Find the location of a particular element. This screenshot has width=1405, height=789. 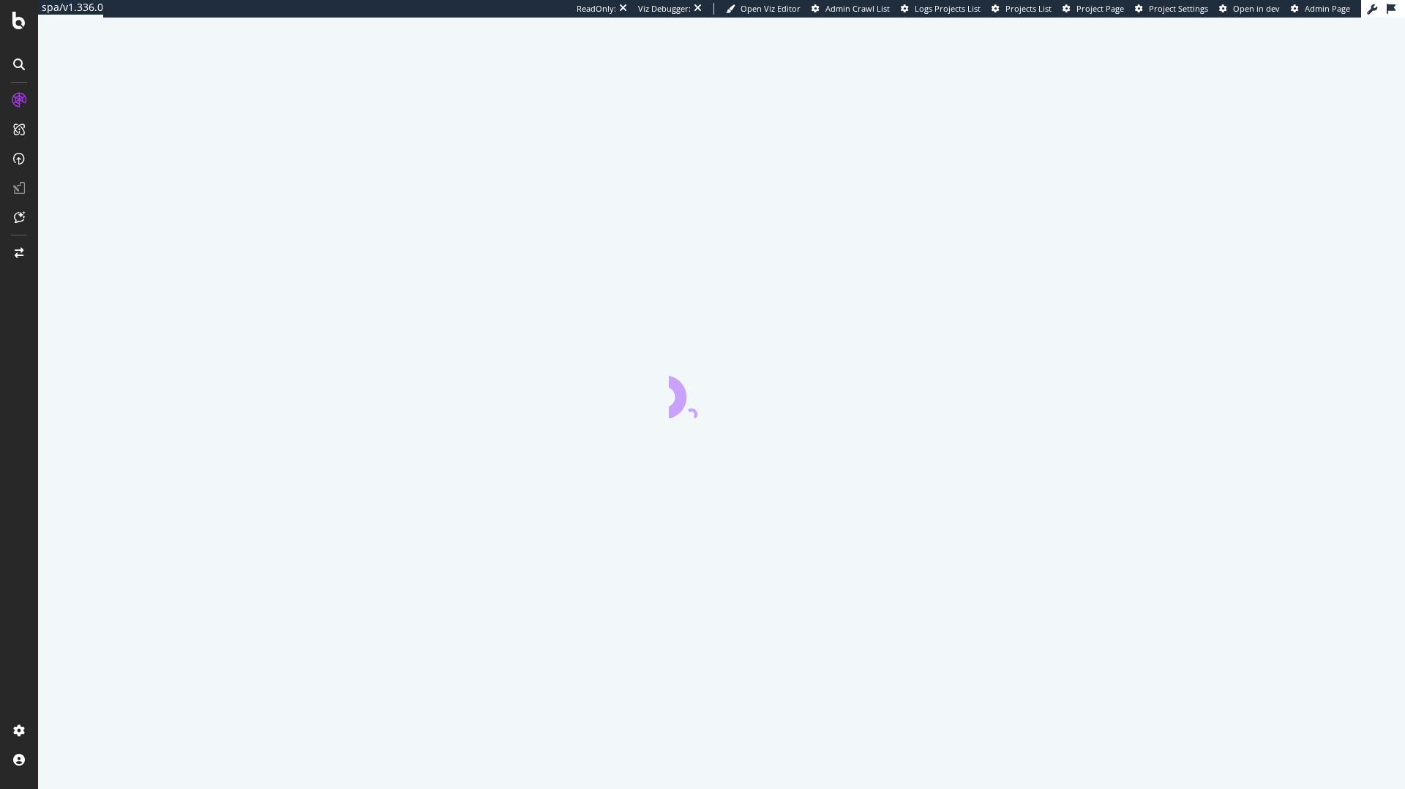

a: Projects List is located at coordinates (1021, 9).